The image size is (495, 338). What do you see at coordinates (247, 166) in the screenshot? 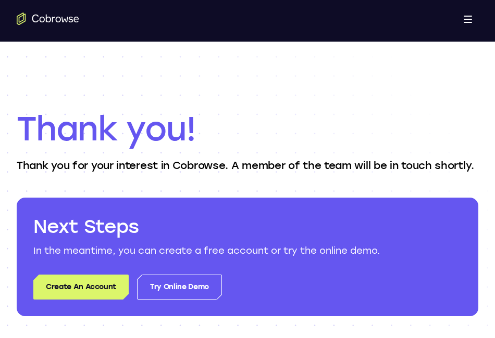
I see `p: Thank you for your interest in Cobrowse. A member of the team will be in touch shortly.` at bounding box center [247, 166].